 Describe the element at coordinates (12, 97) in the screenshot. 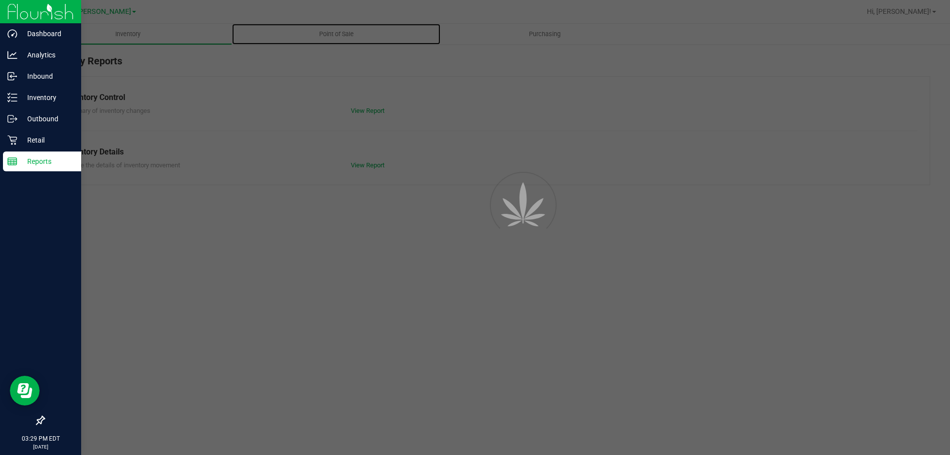

I see `inline-svg: Inventory` at that location.